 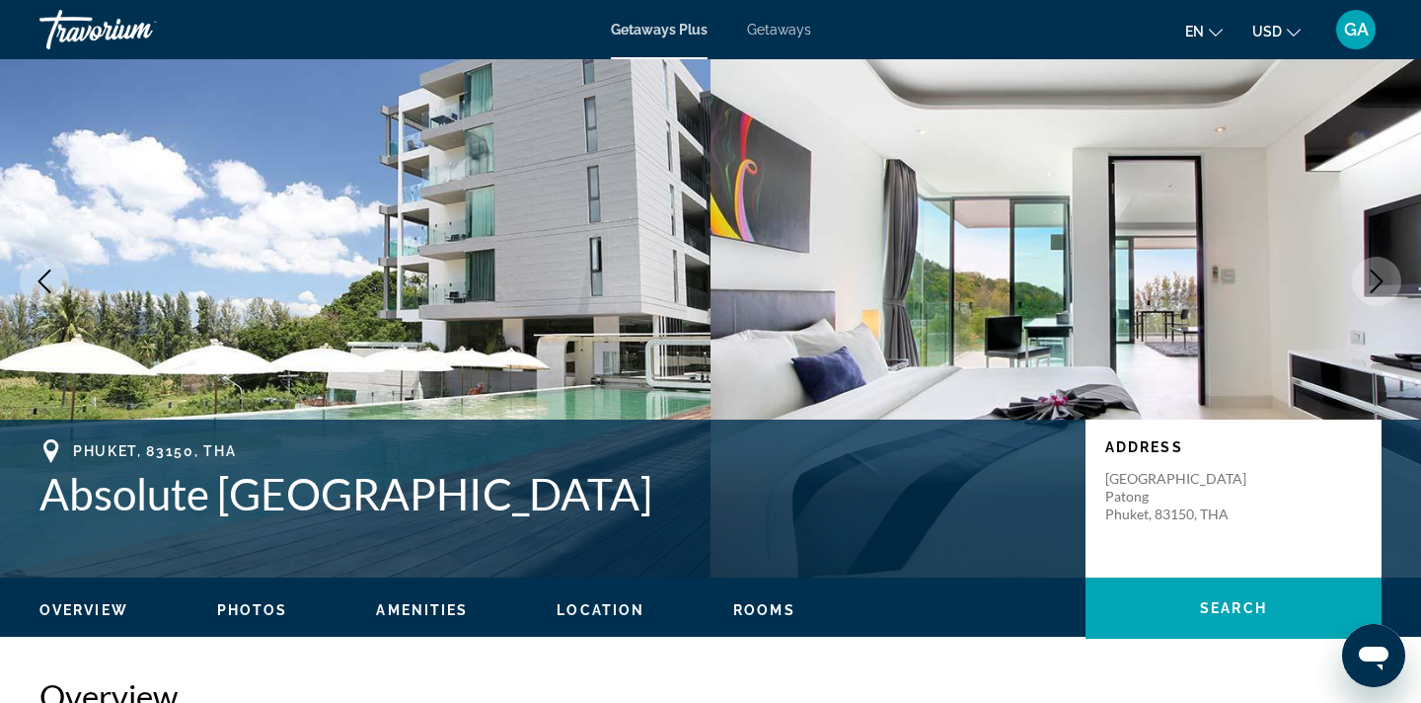 What do you see at coordinates (764, 610) in the screenshot?
I see `span: Rooms` at bounding box center [764, 610].